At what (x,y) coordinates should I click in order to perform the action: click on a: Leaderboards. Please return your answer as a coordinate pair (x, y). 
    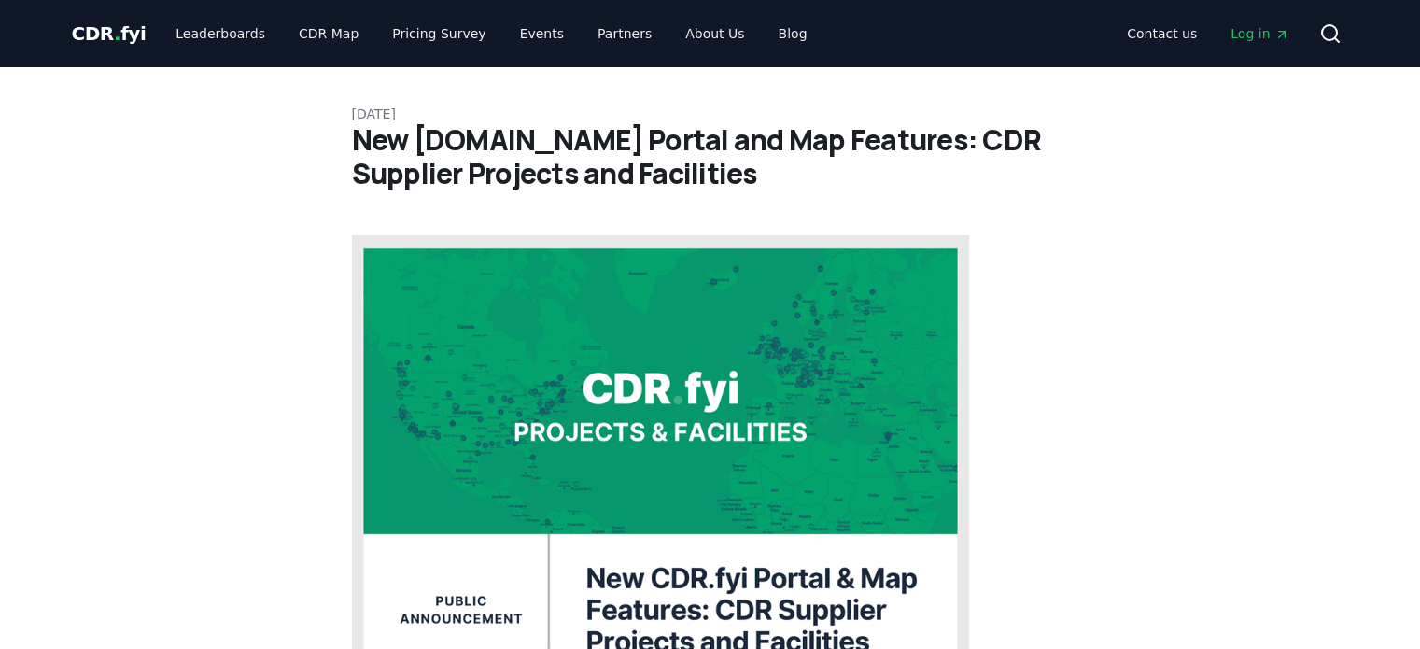
    Looking at the image, I should click on (220, 34).